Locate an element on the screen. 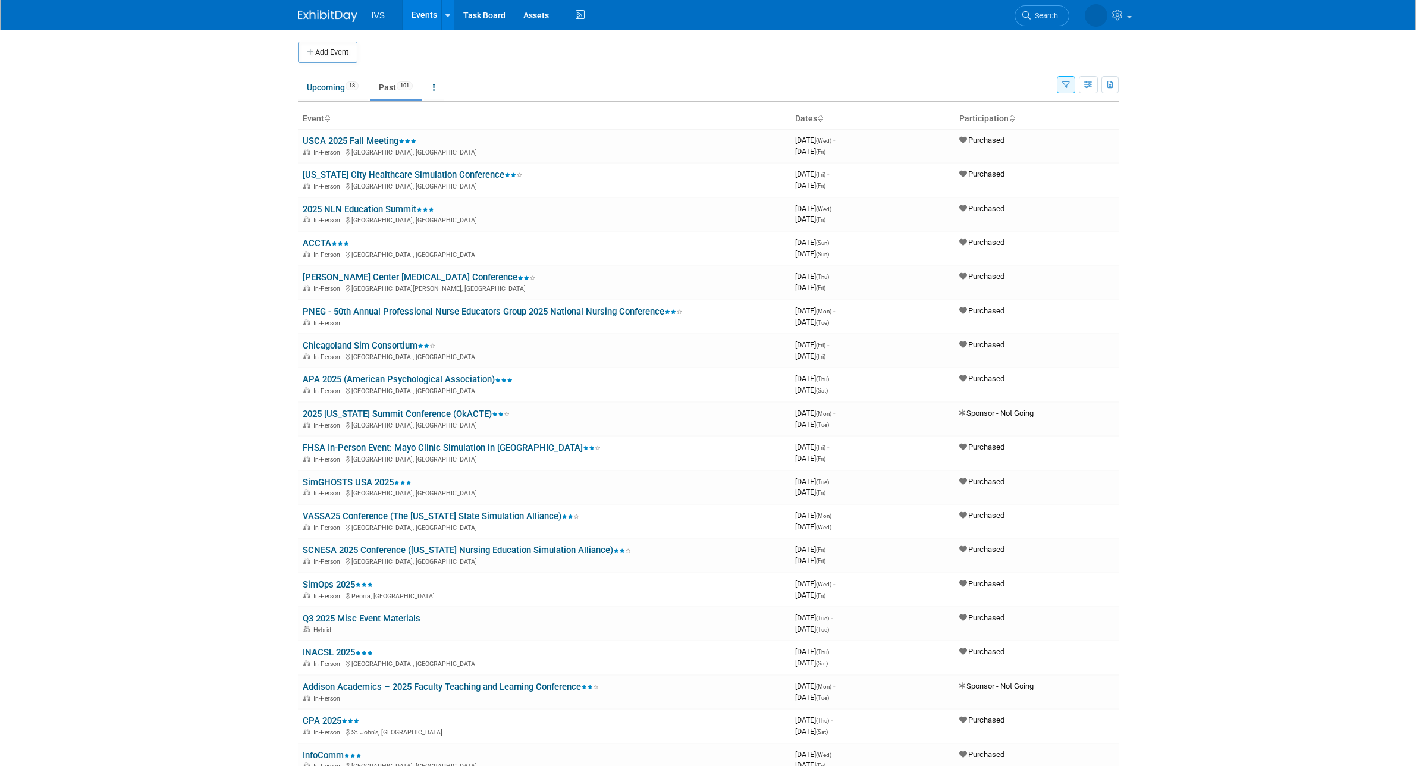  a: Search is located at coordinates (1042, 15).